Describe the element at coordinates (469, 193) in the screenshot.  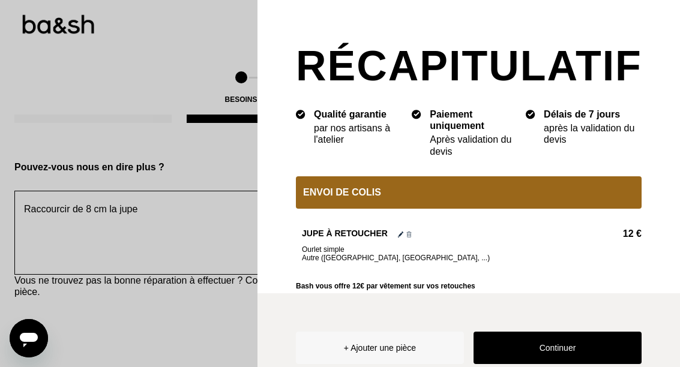
I see `div: Envoi de colis` at that location.